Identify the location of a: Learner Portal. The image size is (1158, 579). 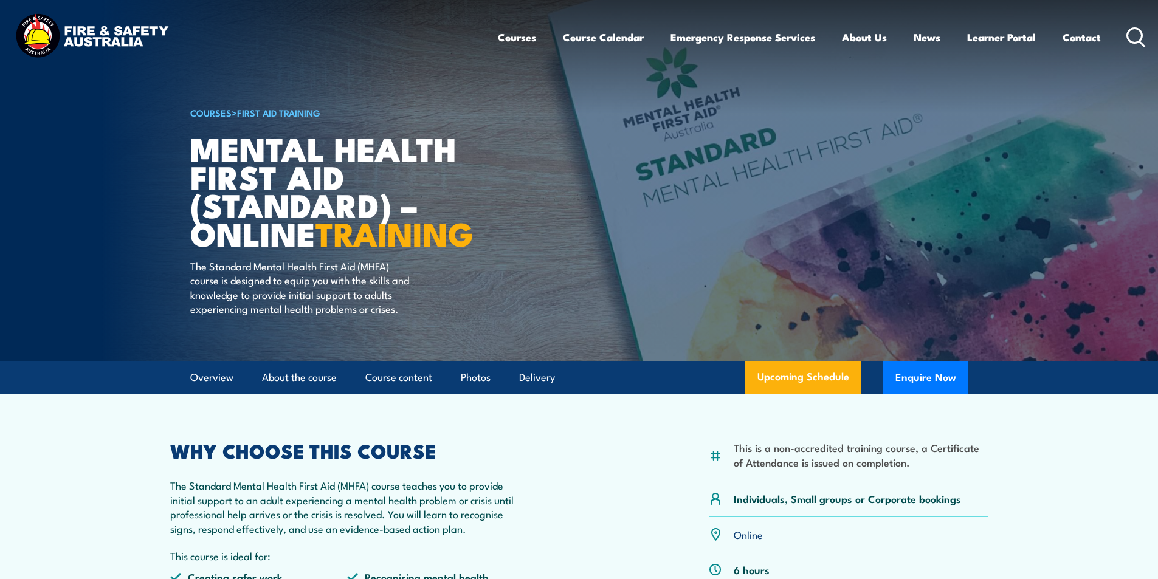
(1001, 37).